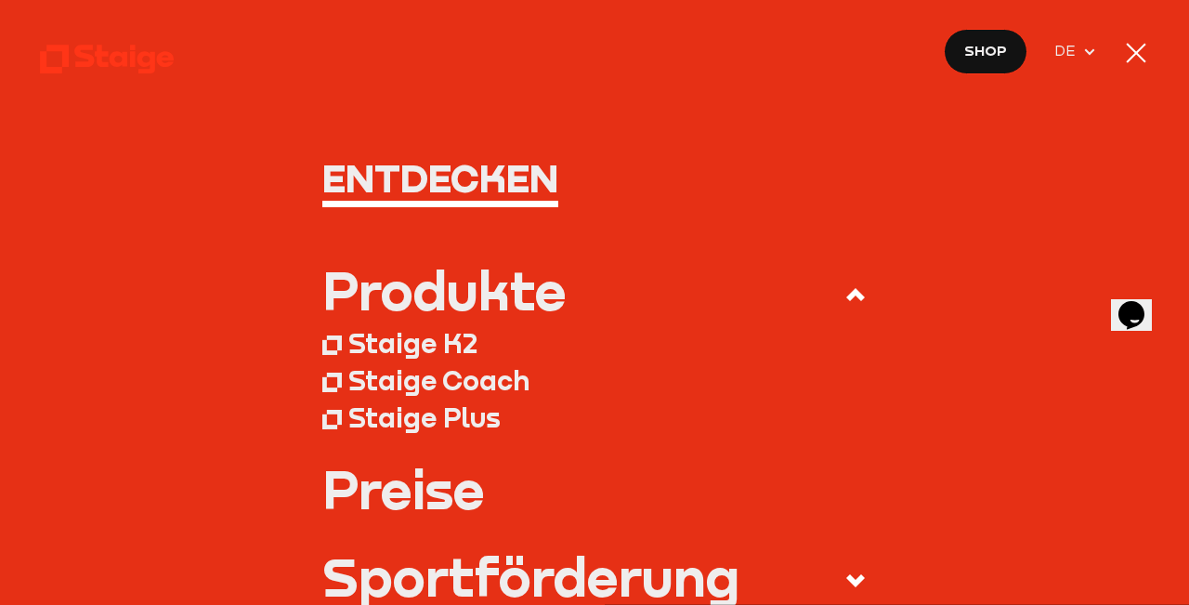 This screenshot has height=605, width=1189. What do you see at coordinates (425, 418) in the screenshot?
I see `div: Staige Plus` at bounding box center [425, 418].